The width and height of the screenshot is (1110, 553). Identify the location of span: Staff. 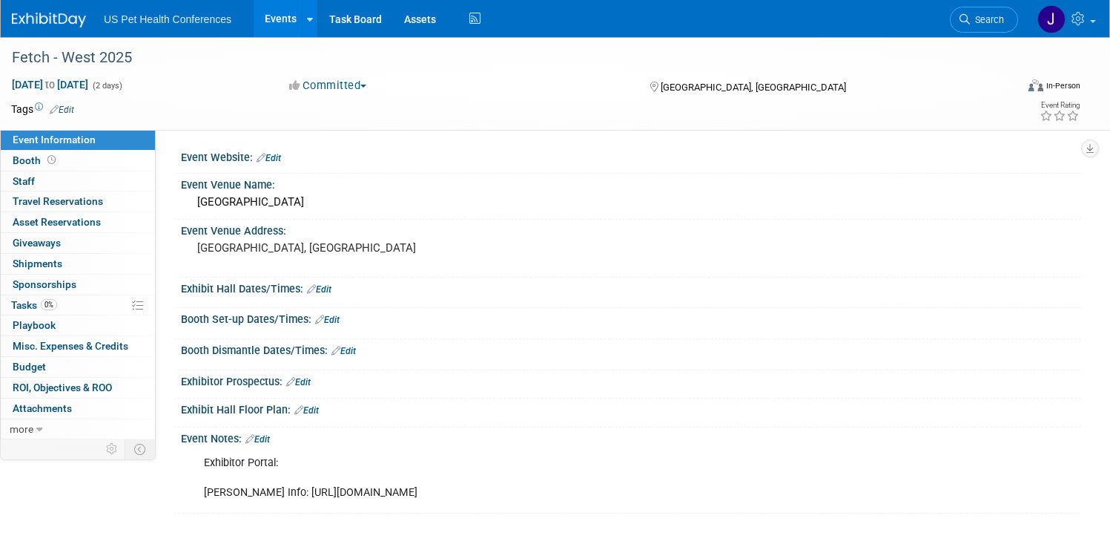
(24, 181).